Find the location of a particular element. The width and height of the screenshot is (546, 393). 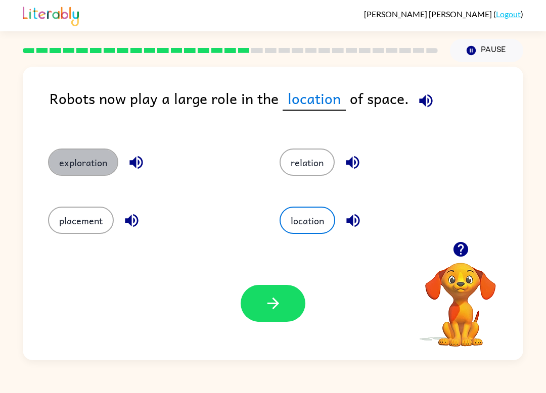

button: placement is located at coordinates (81, 220).